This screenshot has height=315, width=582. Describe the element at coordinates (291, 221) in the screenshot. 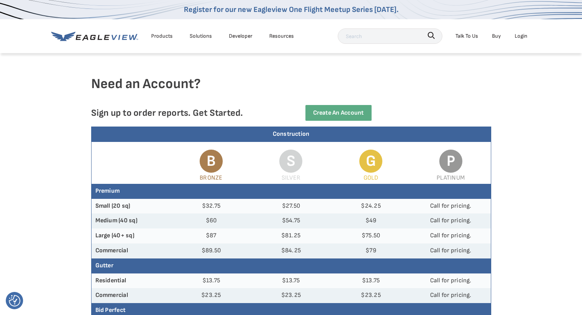

I see `td: $54.75` at that location.